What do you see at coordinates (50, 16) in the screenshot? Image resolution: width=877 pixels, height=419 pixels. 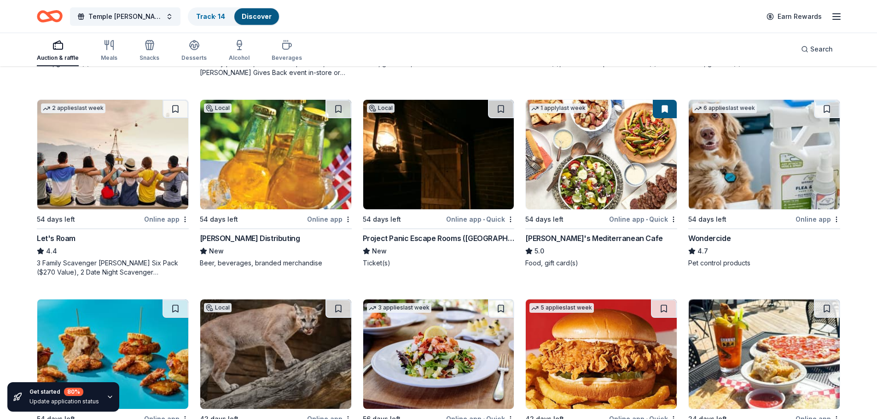 I see `a: Home` at bounding box center [50, 16].